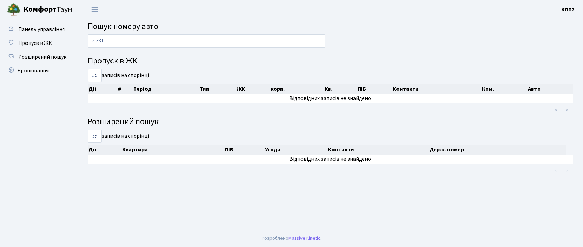 The width and height of the screenshot is (583, 247). Describe the element at coordinates (42, 57) in the screenshot. I see `span: Розширений пошук` at that location.